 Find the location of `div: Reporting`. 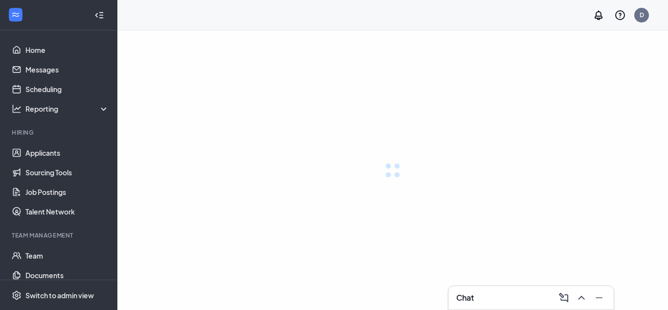

div: Reporting is located at coordinates (68, 109).